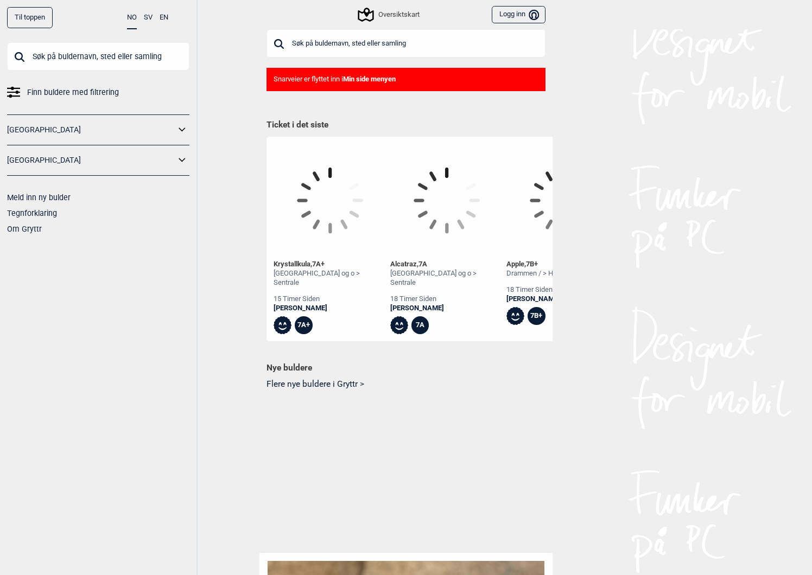 The image size is (812, 575). What do you see at coordinates (132, 18) in the screenshot?
I see `button: NO` at bounding box center [132, 18].